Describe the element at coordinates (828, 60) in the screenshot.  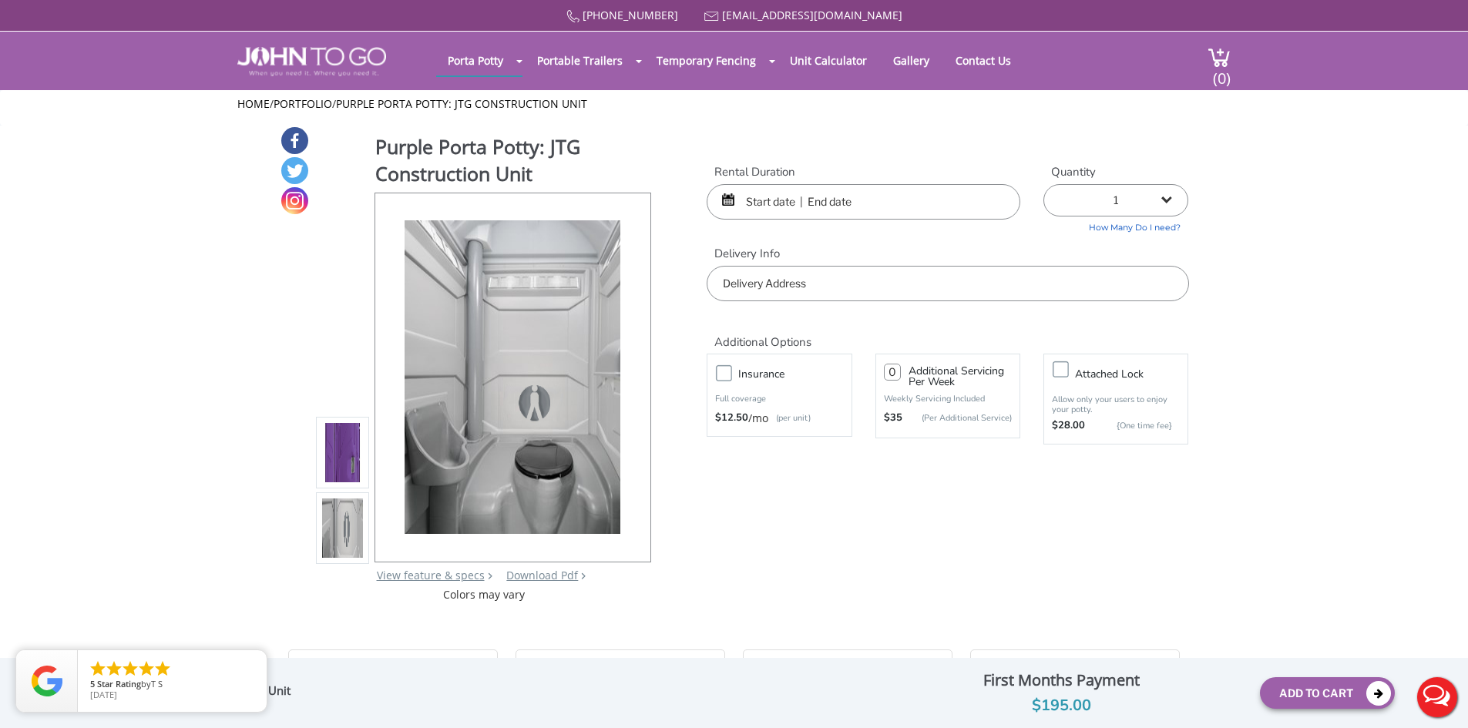
I see `a: Unit Calculator` at that location.